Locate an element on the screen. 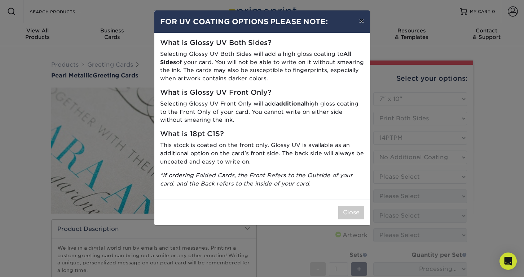 The height and width of the screenshot is (277, 524). h5: What is Glossy UV Front Only? is located at coordinates (262, 93).